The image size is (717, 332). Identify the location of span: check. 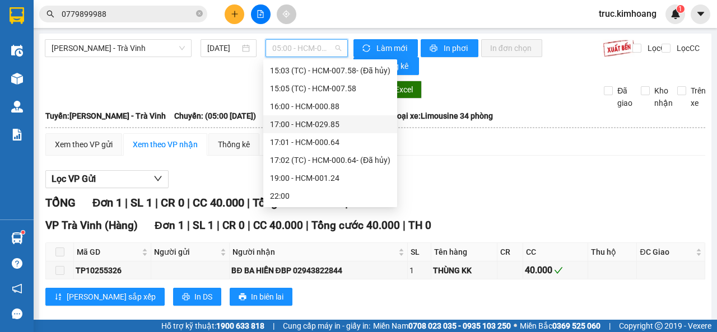
(559, 271).